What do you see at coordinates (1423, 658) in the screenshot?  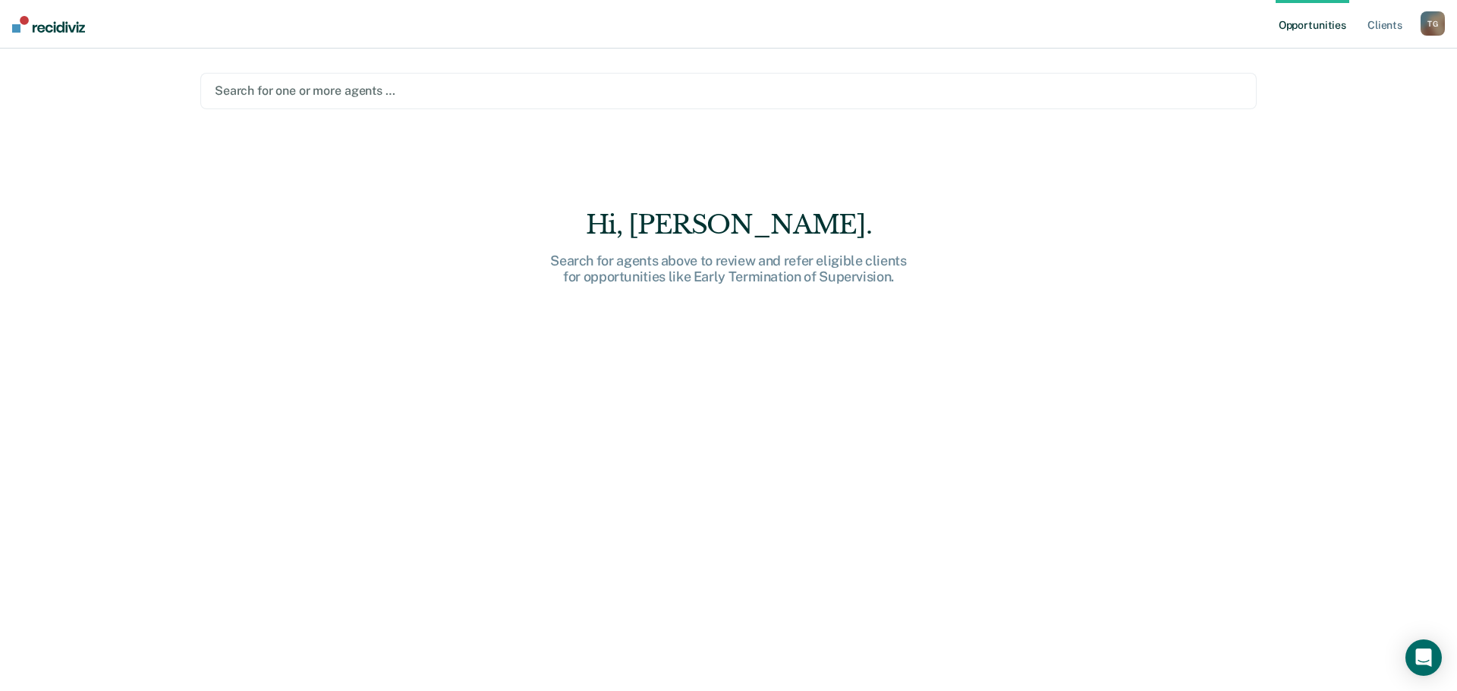 I see `div: Open Intercom Messenger` at bounding box center [1423, 658].